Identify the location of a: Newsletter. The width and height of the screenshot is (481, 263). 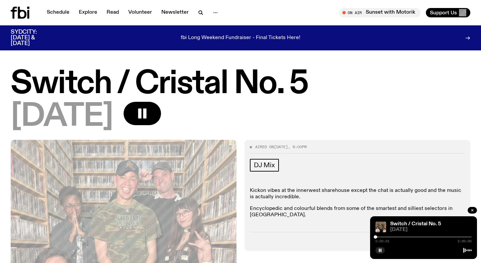
(175, 13).